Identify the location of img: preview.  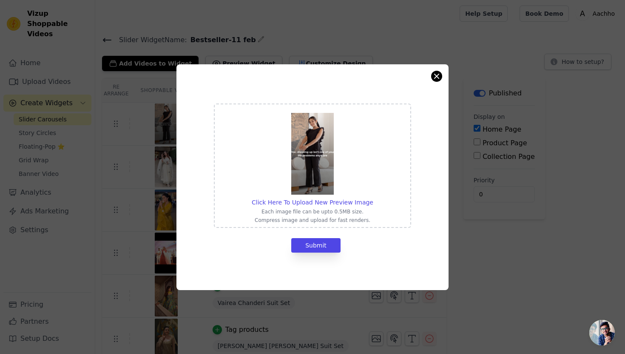
(313, 154).